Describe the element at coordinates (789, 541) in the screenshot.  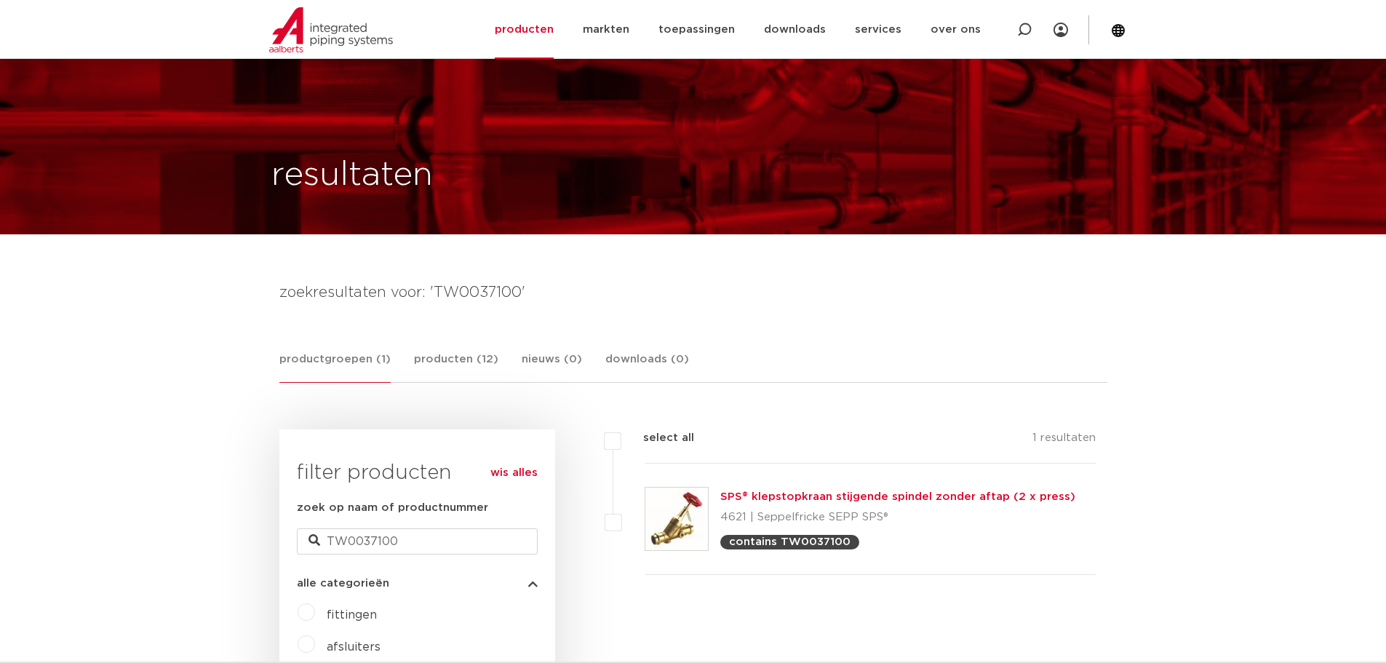
I see `p: contains TW0037100` at that location.